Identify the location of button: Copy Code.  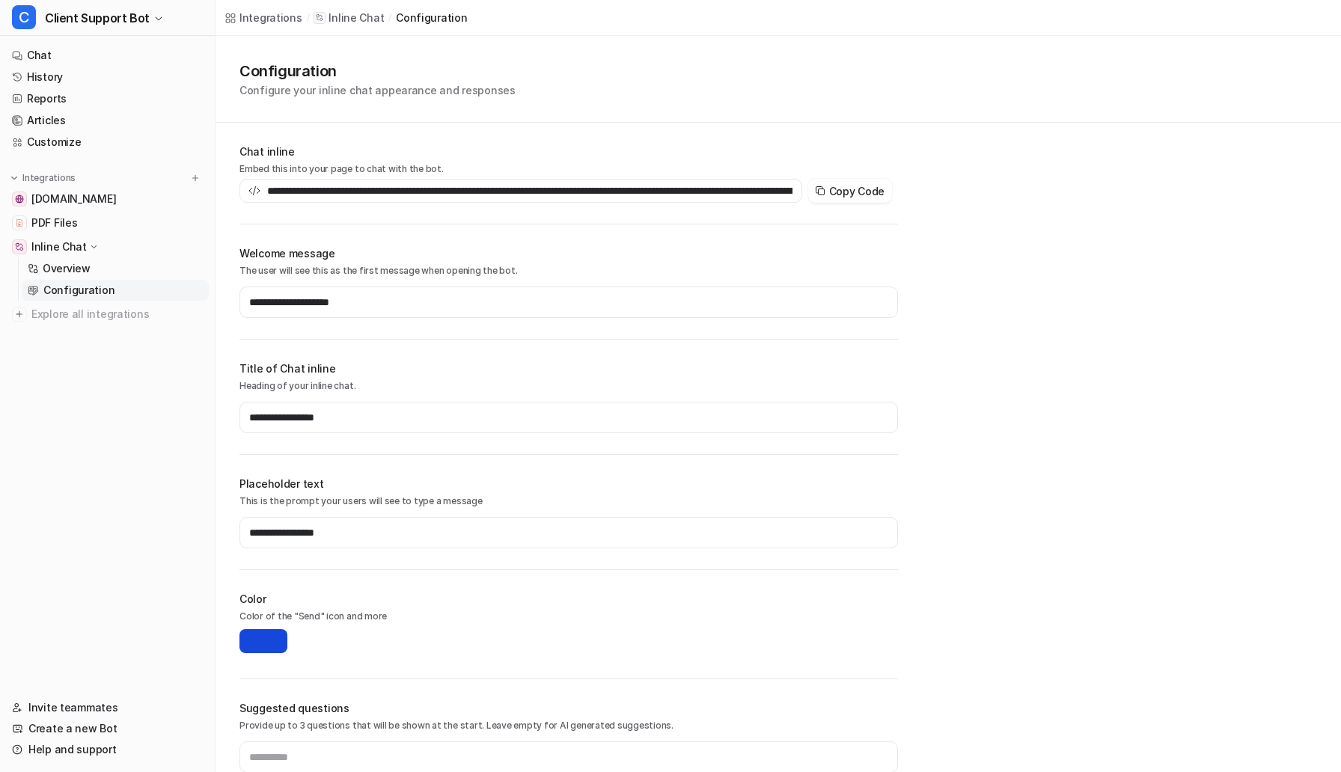
(850, 191).